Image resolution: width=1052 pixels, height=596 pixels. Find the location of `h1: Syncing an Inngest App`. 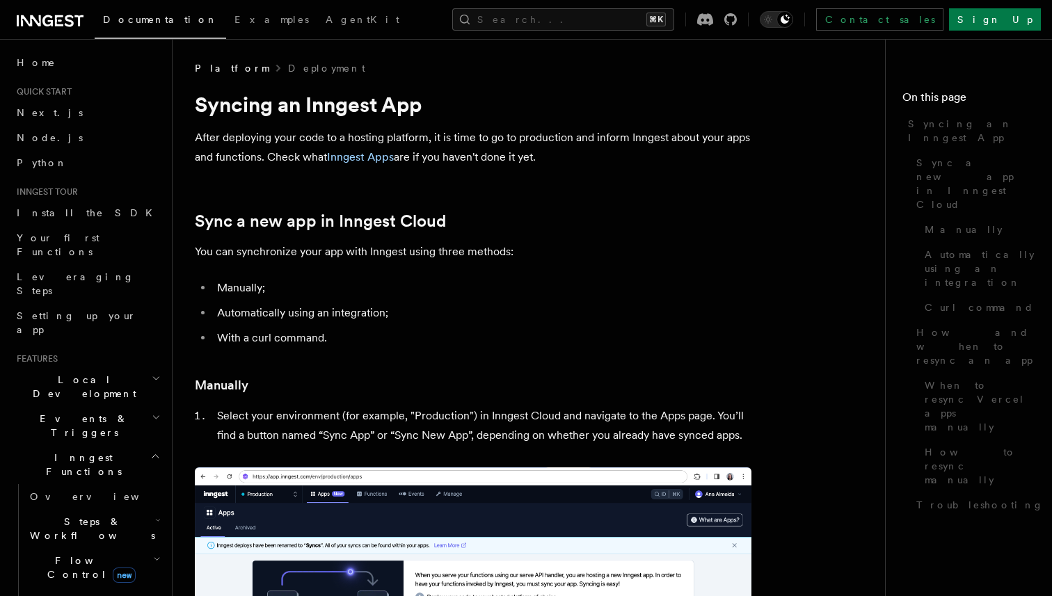

h1: Syncing an Inngest App is located at coordinates (473, 104).